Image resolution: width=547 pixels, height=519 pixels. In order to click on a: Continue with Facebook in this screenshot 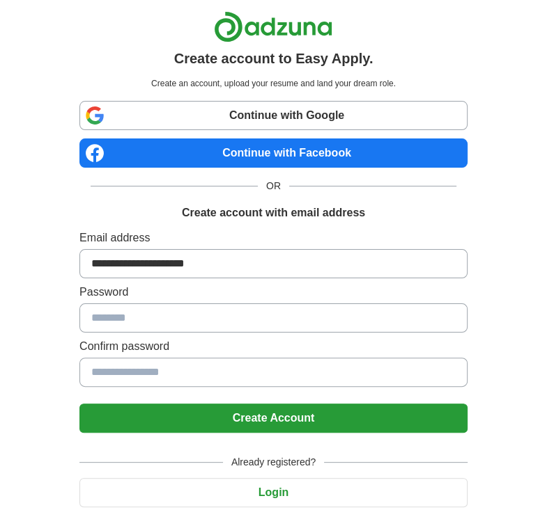, I will do `click(273, 153)`.